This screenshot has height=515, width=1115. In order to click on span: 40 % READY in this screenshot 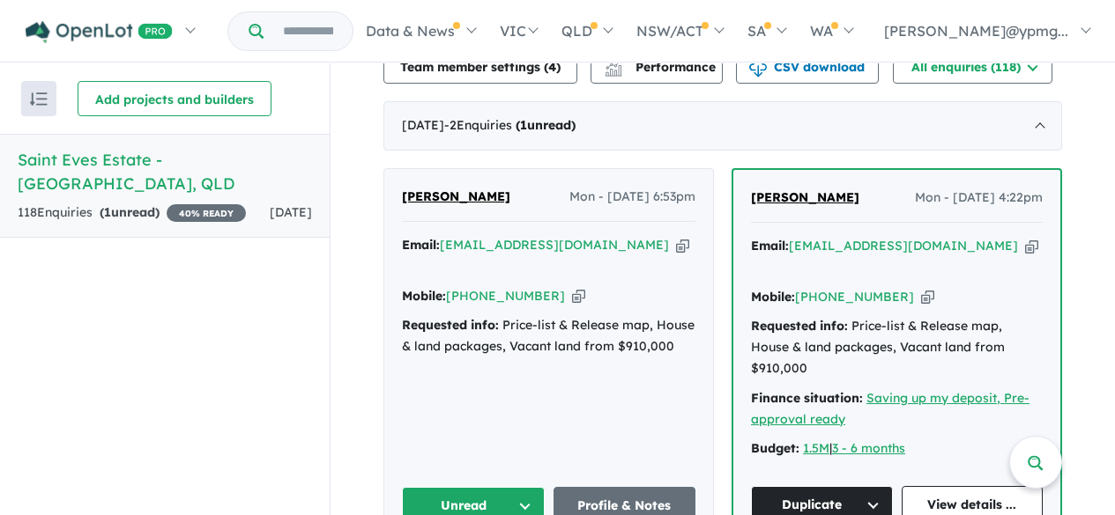, I will do `click(206, 213)`.